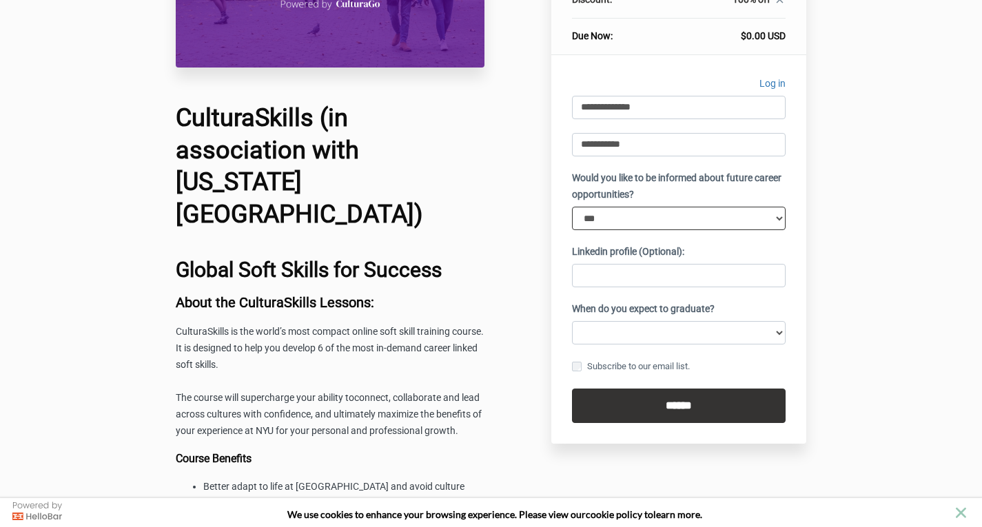 This screenshot has width=982, height=527. Describe the element at coordinates (329, 348) in the screenshot. I see `span: CulturaSkills is the world’s most compact online soft skill training course. It is designed to he...` at that location.